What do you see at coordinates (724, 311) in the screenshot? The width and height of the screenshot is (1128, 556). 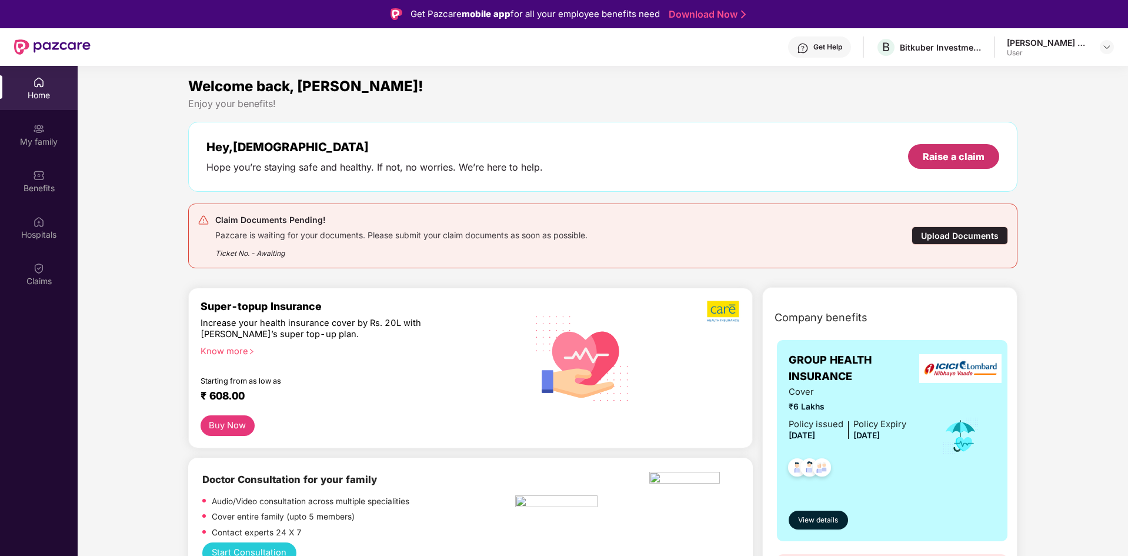 I see `img: b5dec4f62d2307b9de63beb79f102df3.png` at bounding box center [724, 311].